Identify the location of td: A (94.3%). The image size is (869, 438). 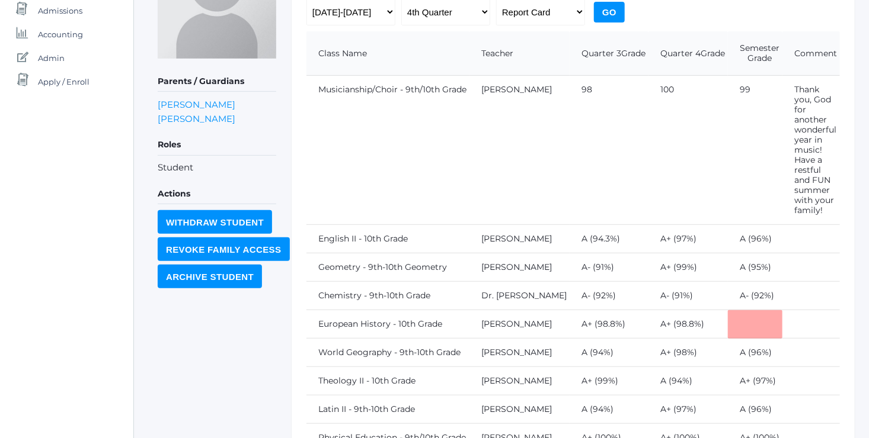
(609, 239).